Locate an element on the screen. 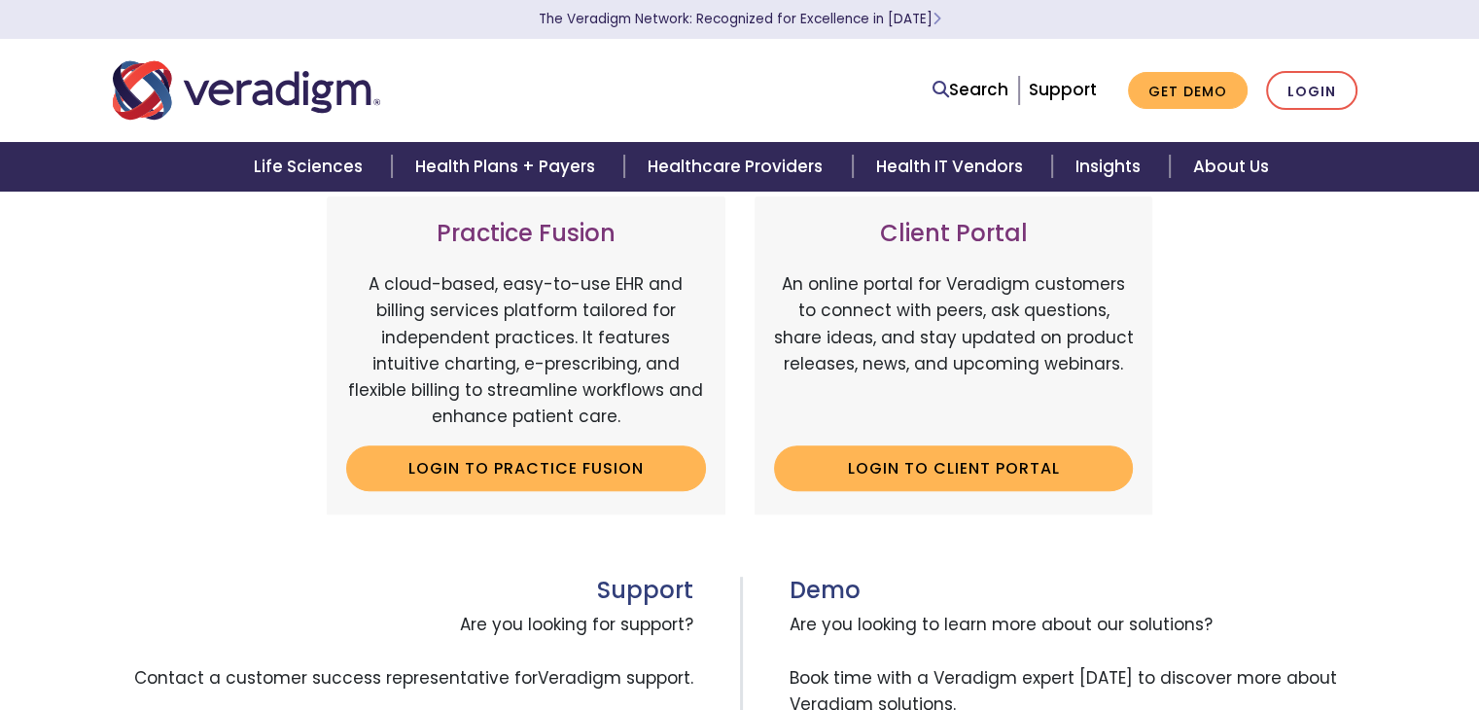 This screenshot has height=710, width=1479. a: Support is located at coordinates (1063, 89).